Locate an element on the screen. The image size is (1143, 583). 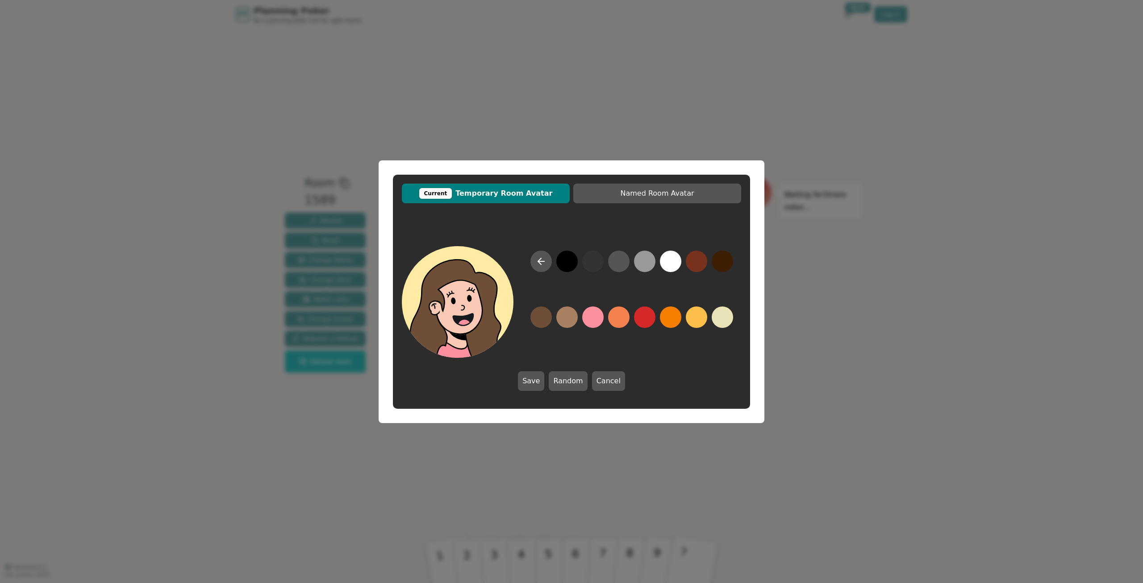
button: Named Room Avatar is located at coordinates (657, 193).